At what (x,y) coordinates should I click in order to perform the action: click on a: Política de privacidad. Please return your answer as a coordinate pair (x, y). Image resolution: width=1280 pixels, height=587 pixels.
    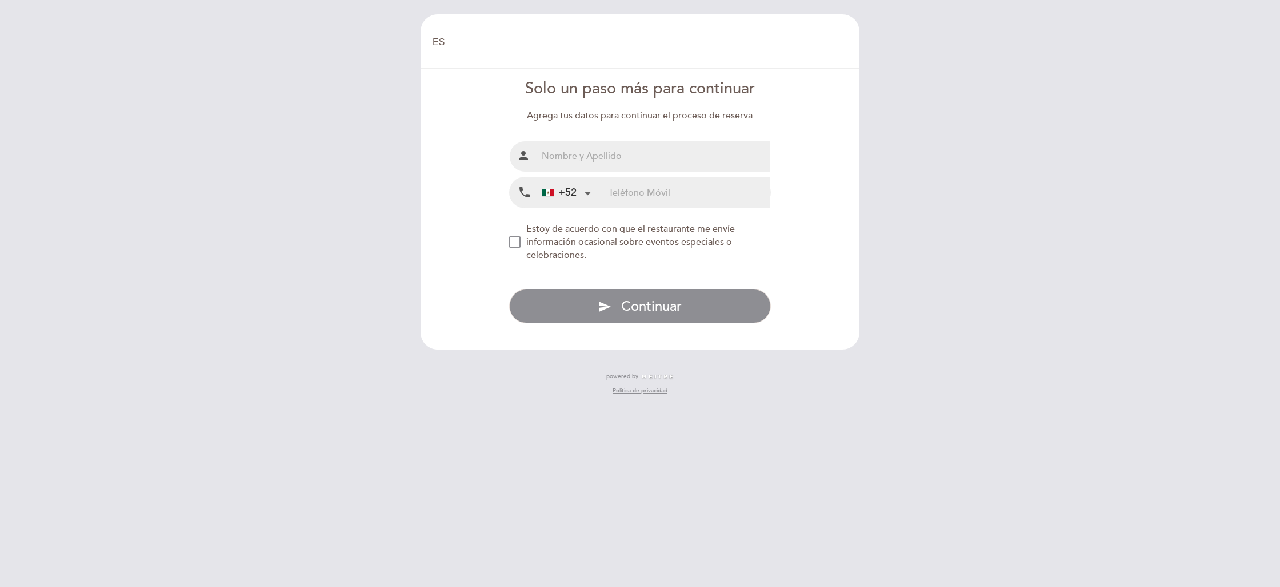
    Looking at the image, I should click on (640, 390).